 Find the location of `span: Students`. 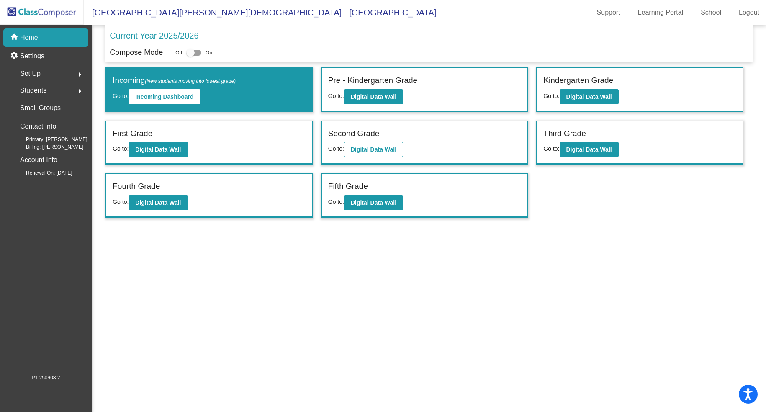

span: Students is located at coordinates (33, 90).